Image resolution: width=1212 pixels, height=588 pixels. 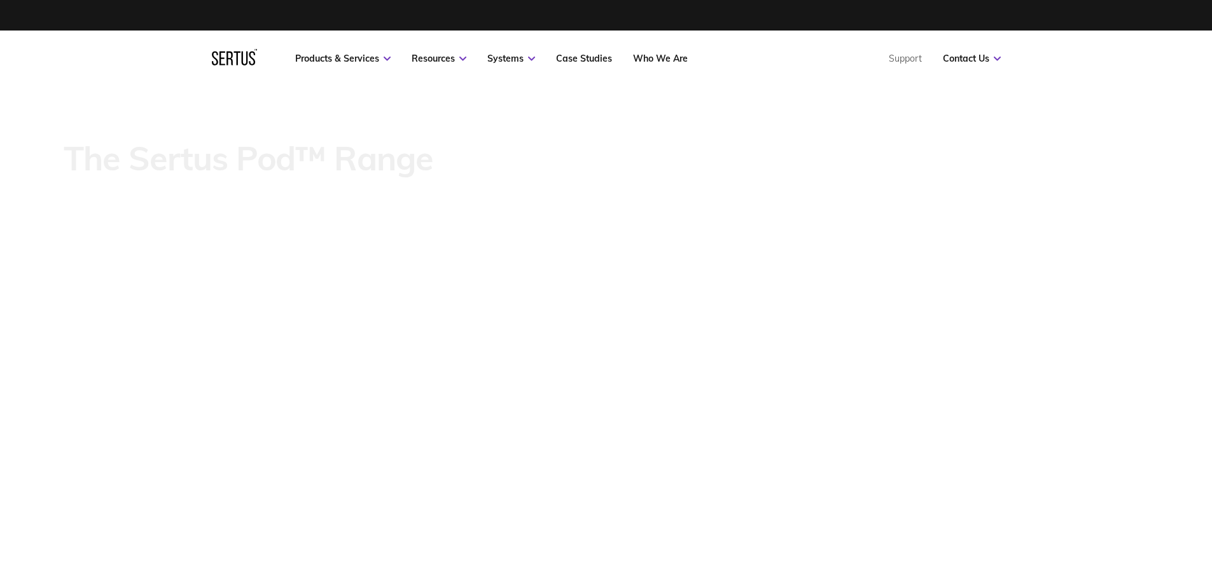 I want to click on a: Products & Services, so click(x=343, y=59).